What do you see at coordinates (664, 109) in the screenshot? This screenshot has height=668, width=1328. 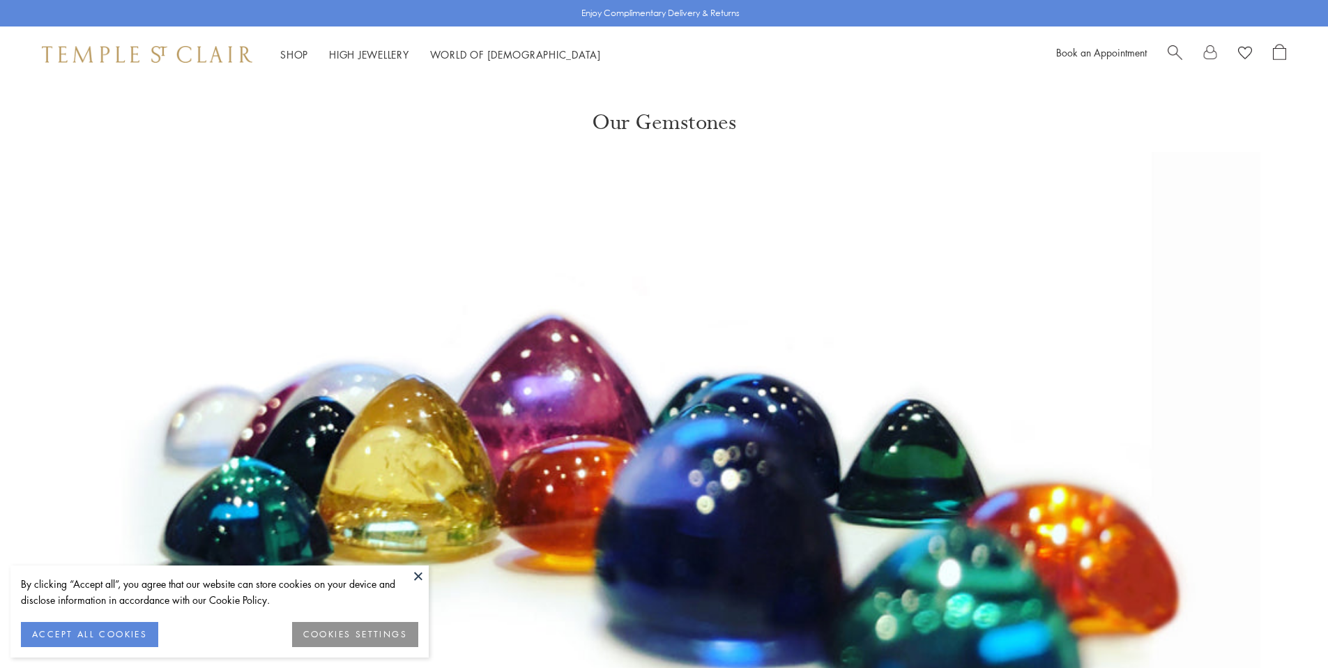 I see `h1: Our Gemstones` at bounding box center [664, 109].